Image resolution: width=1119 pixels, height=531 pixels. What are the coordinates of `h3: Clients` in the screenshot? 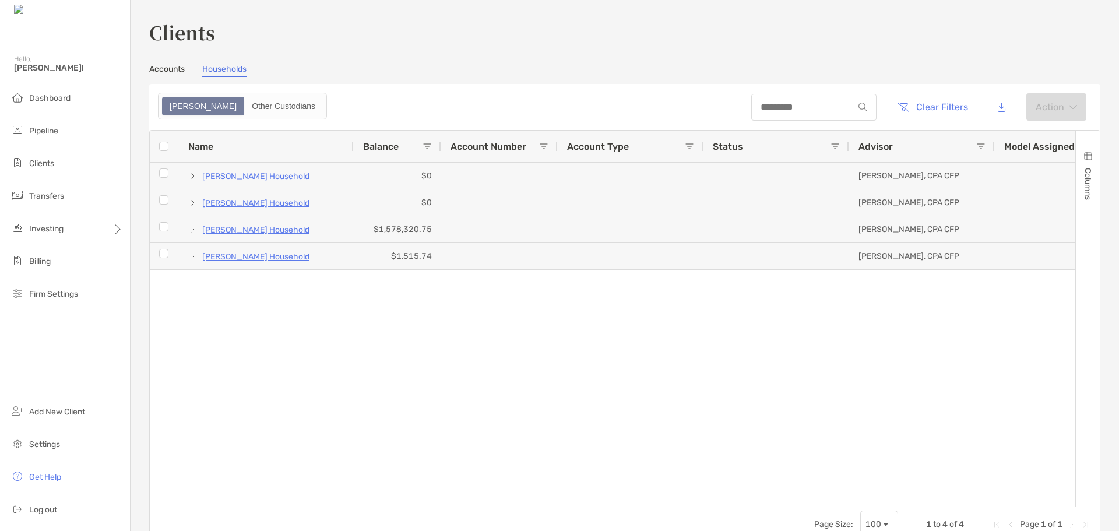 It's located at (625, 32).